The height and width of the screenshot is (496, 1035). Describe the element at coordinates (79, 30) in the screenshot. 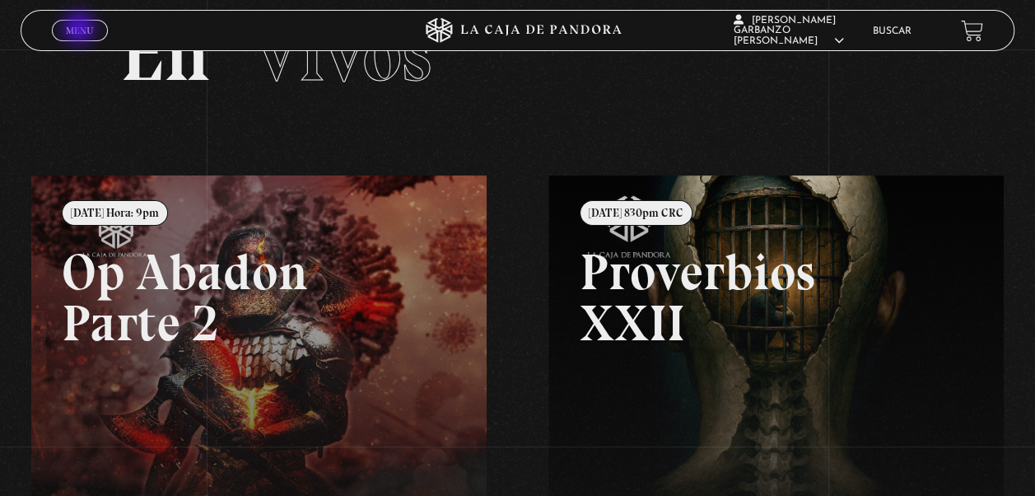

I see `span: Menu` at that location.